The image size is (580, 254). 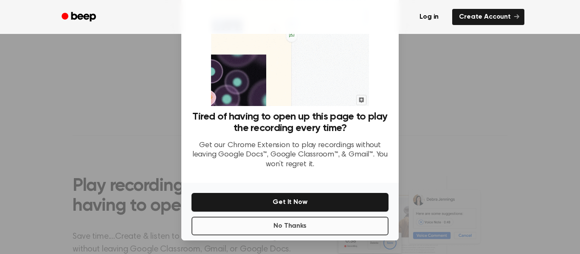 What do you see at coordinates (290, 226) in the screenshot?
I see `button: No Thanks` at bounding box center [290, 226].